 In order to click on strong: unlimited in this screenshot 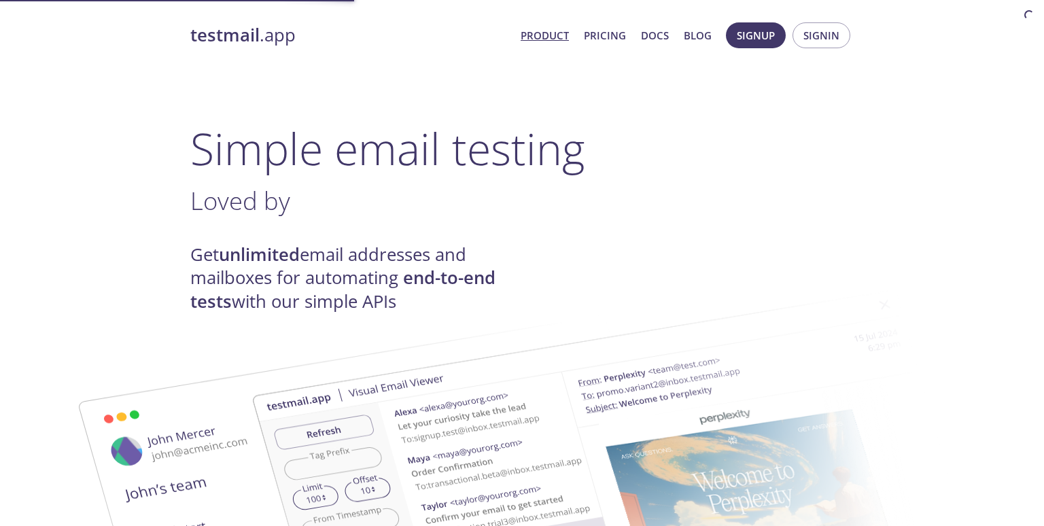, I will do `click(259, 254)`.